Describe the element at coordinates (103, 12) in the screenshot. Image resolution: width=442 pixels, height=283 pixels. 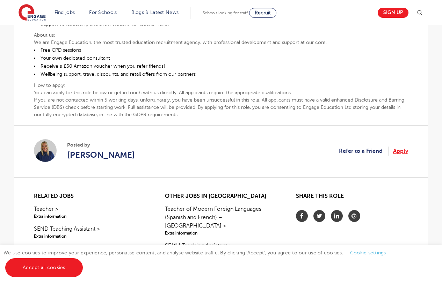
I see `a: For Schools` at that location.